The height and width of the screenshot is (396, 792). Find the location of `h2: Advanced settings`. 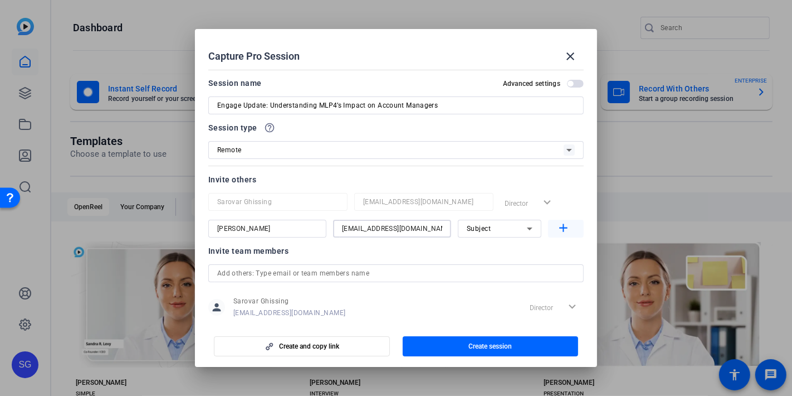

h2: Advanced settings is located at coordinates (531, 84).